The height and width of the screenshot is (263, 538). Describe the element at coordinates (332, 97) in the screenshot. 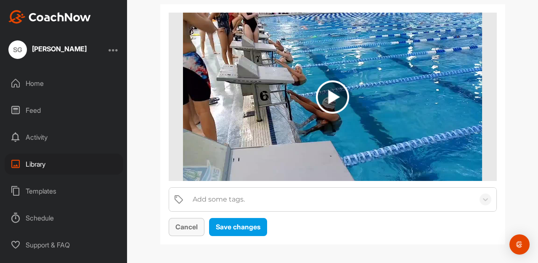

I see `img: play` at that location.